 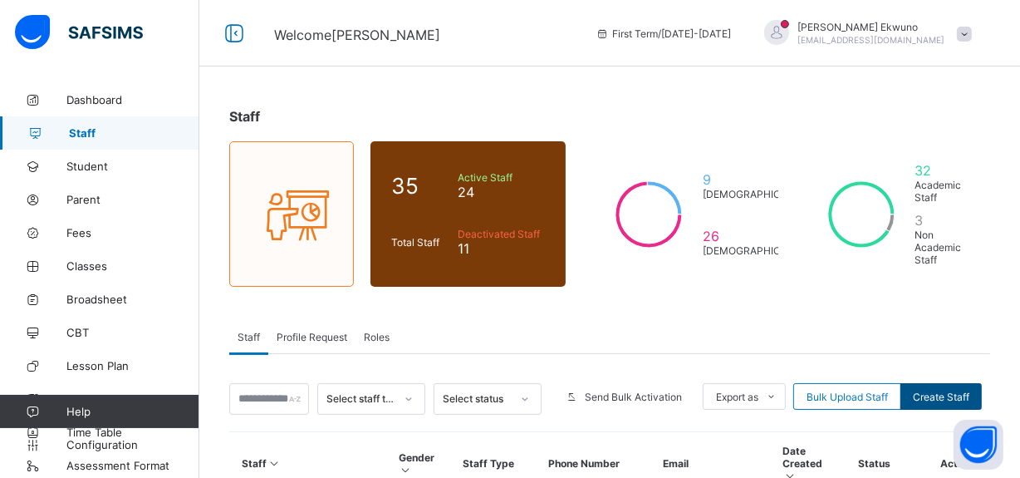 I want to click on img: safsims, so click(x=79, y=32).